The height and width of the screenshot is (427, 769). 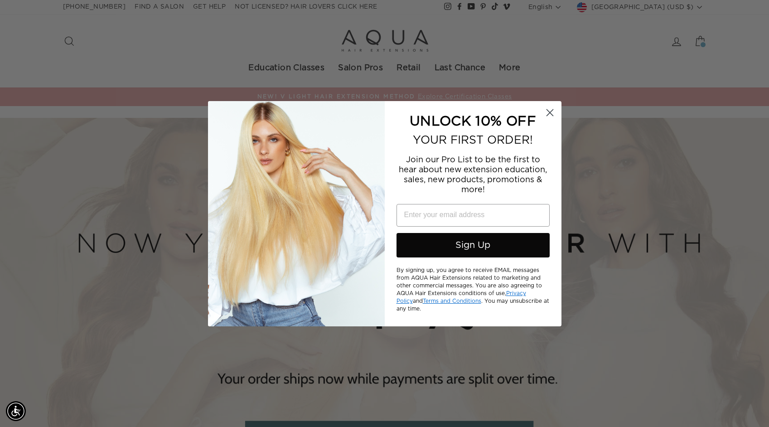 I want to click on span: Join our Pro List to be the first to hear about new extension education, sales, new products, pro..., so click(x=472, y=175).